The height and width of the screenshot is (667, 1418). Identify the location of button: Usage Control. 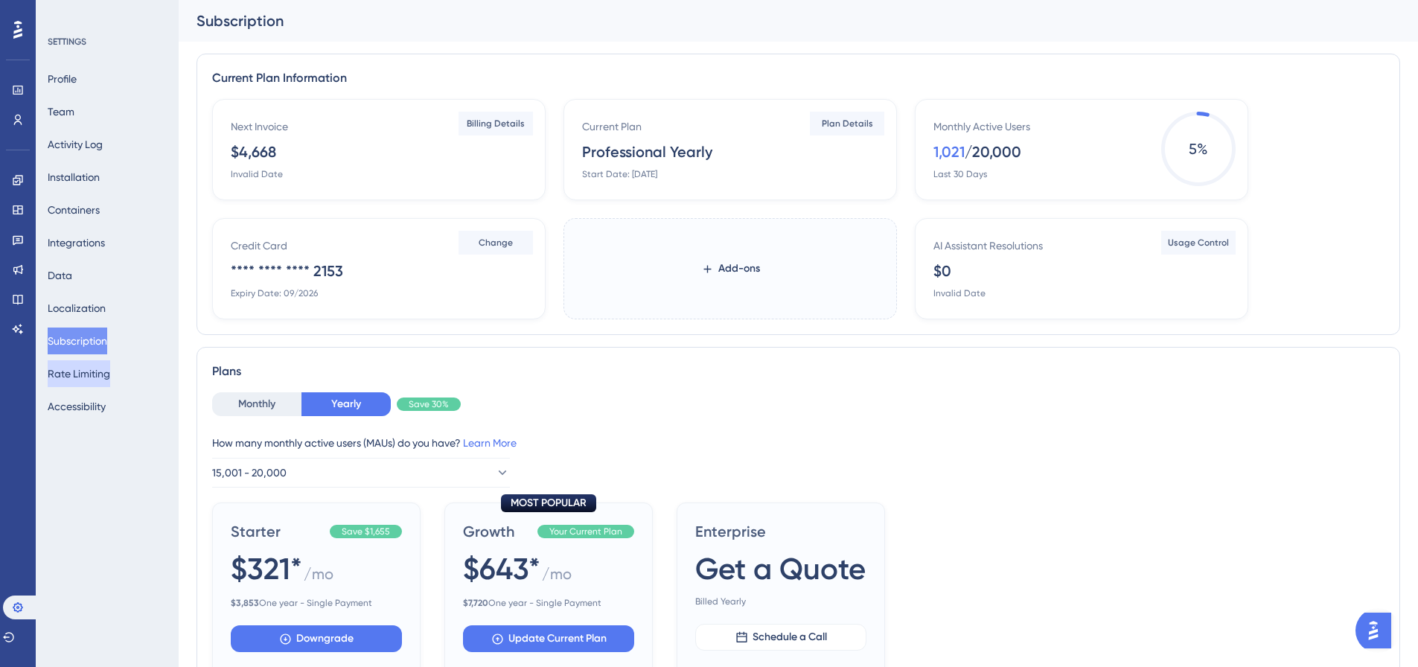
(1198, 243).